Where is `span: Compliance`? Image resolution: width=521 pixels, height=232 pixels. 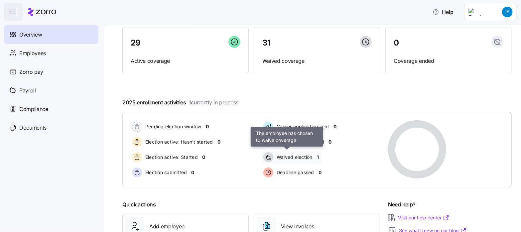
span: Compliance is located at coordinates (34, 109).